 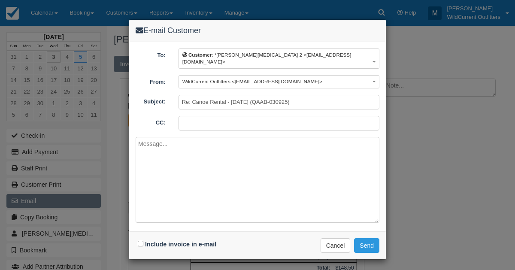 I want to click on b: Customer, so click(x=200, y=55).